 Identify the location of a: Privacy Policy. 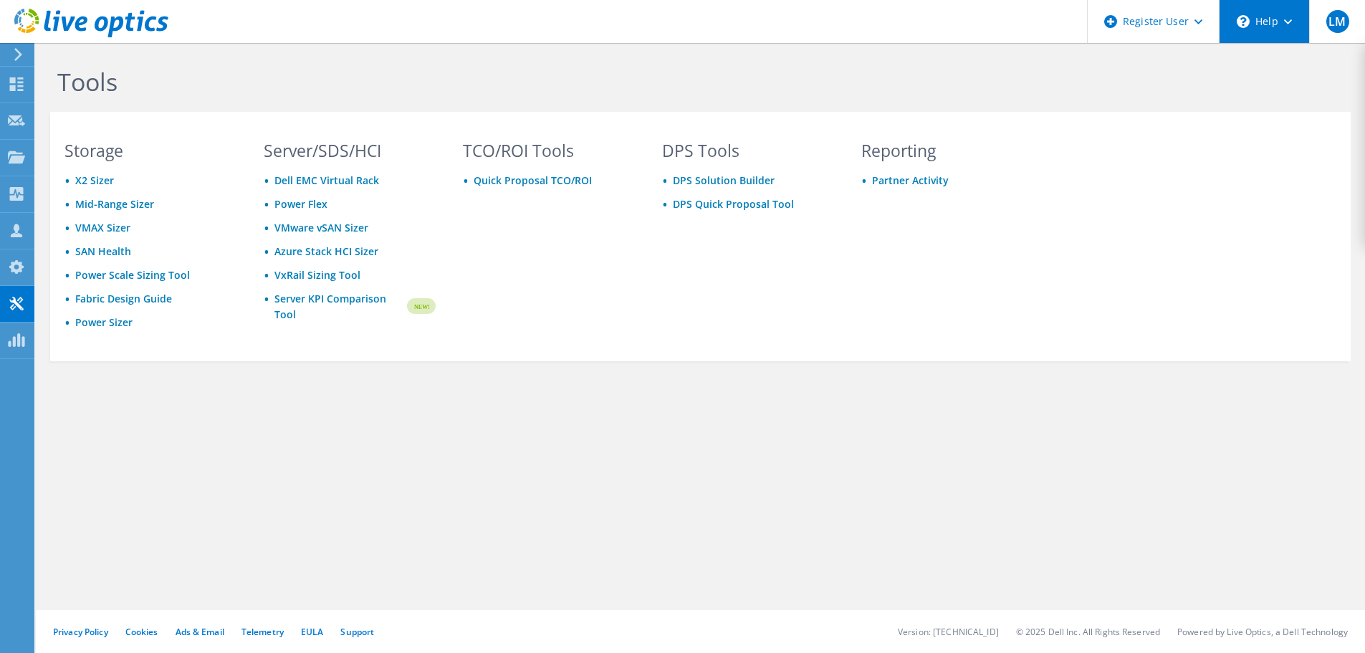
(80, 631).